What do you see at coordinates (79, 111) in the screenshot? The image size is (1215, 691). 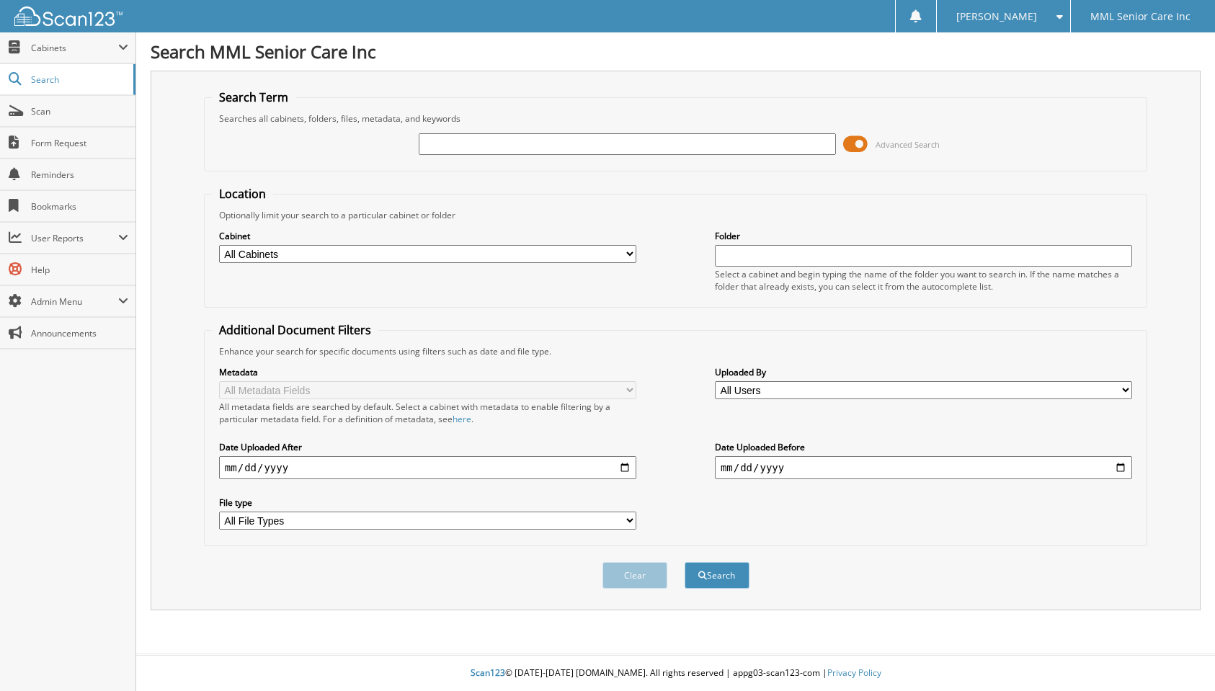 I see `span: Scan` at bounding box center [79, 111].